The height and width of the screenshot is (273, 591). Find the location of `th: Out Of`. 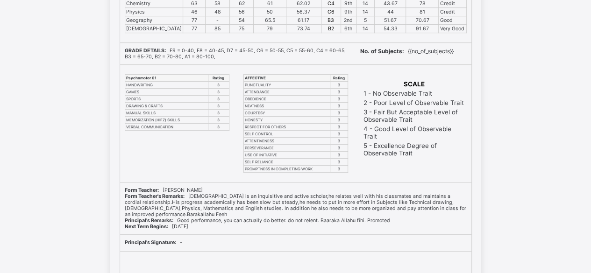

th: Out Of is located at coordinates (364, 151).